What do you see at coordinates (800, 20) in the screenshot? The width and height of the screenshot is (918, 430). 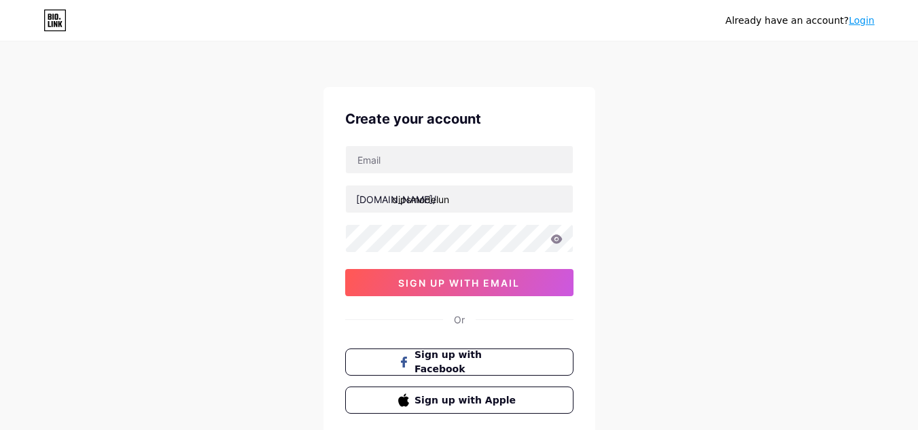 I see `div: Already have an account?` at bounding box center [800, 20].